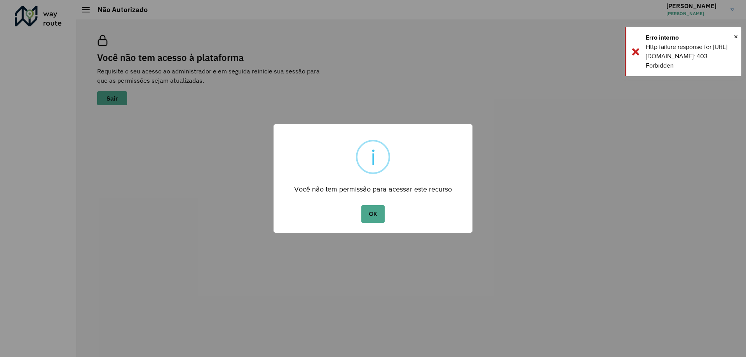 This screenshot has width=746, height=357. Describe the element at coordinates (690, 38) in the screenshot. I see `div: Erro interno` at that location.